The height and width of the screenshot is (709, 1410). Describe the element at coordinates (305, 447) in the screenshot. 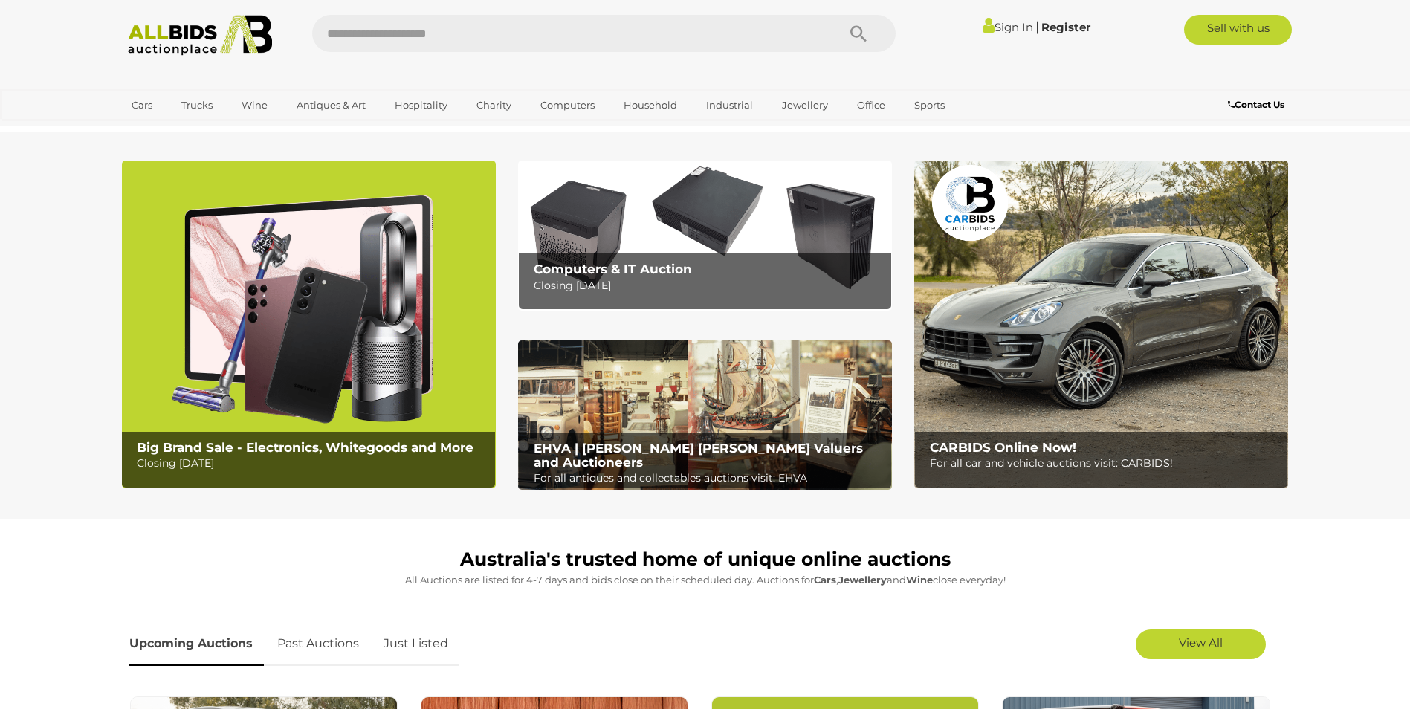

I see `b: Big Brand Sale - Electronics, Whitegoods and More` at that location.